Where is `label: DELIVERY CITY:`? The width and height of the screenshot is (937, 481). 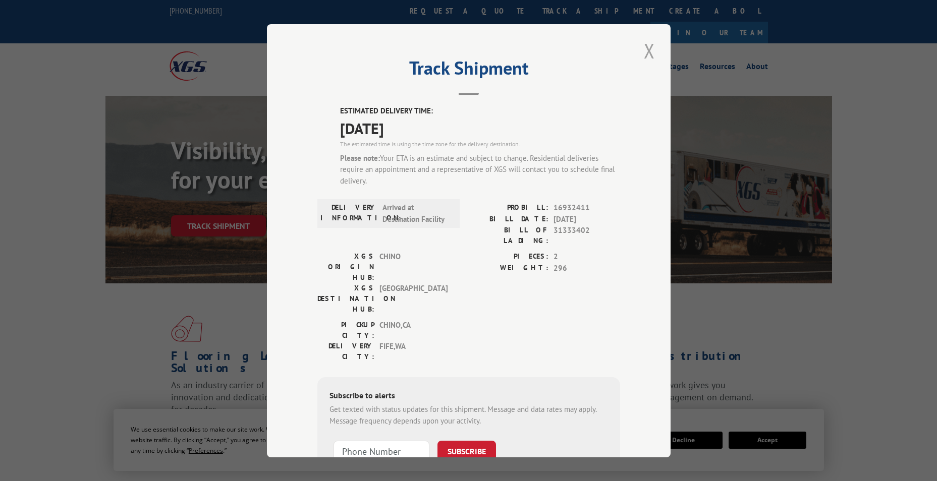 label: DELIVERY CITY: is located at coordinates (346, 352).